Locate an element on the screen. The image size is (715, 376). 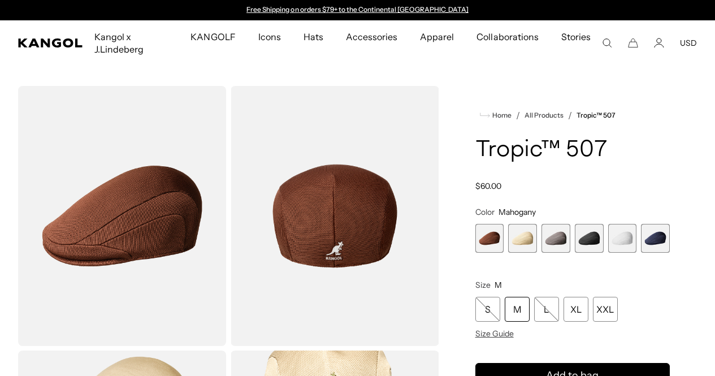
a: Hats is located at coordinates (313, 37).